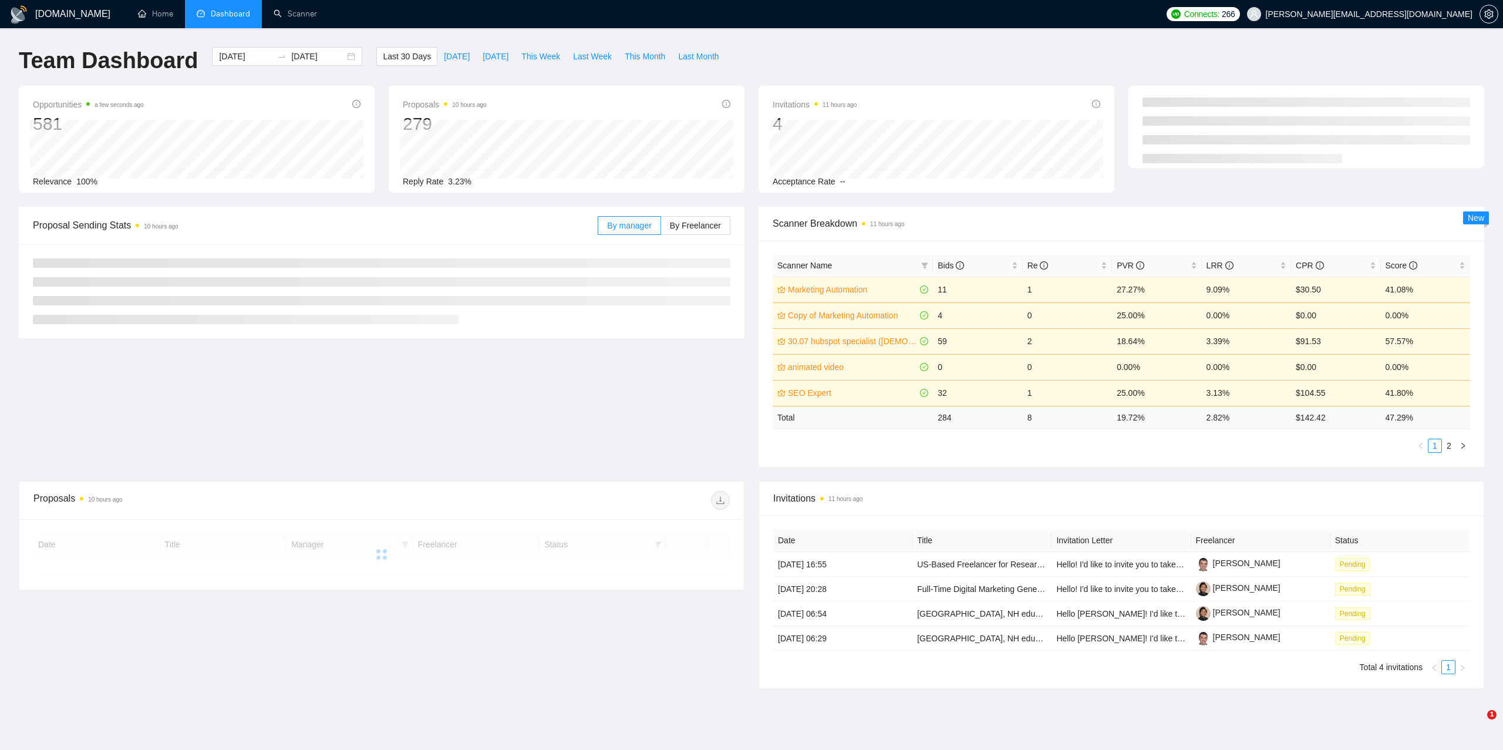 Image resolution: width=1503 pixels, height=750 pixels. Describe the element at coordinates (201, 14) in the screenshot. I see `span: dashboard` at that location.